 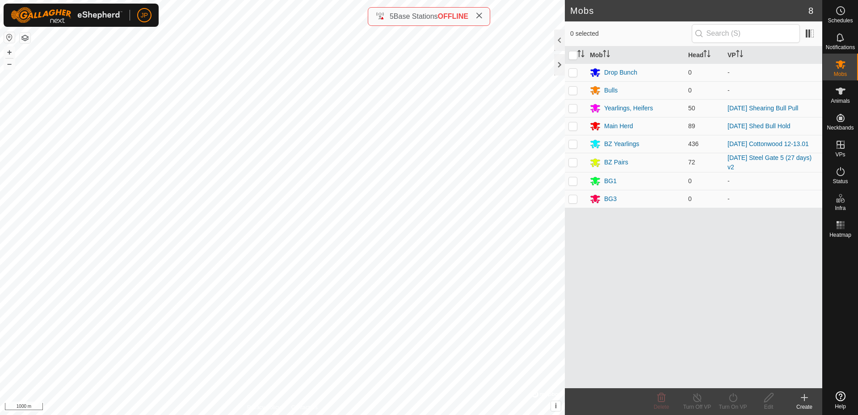 What do you see at coordinates (556, 406) in the screenshot?
I see `button: i` at bounding box center [556, 406].